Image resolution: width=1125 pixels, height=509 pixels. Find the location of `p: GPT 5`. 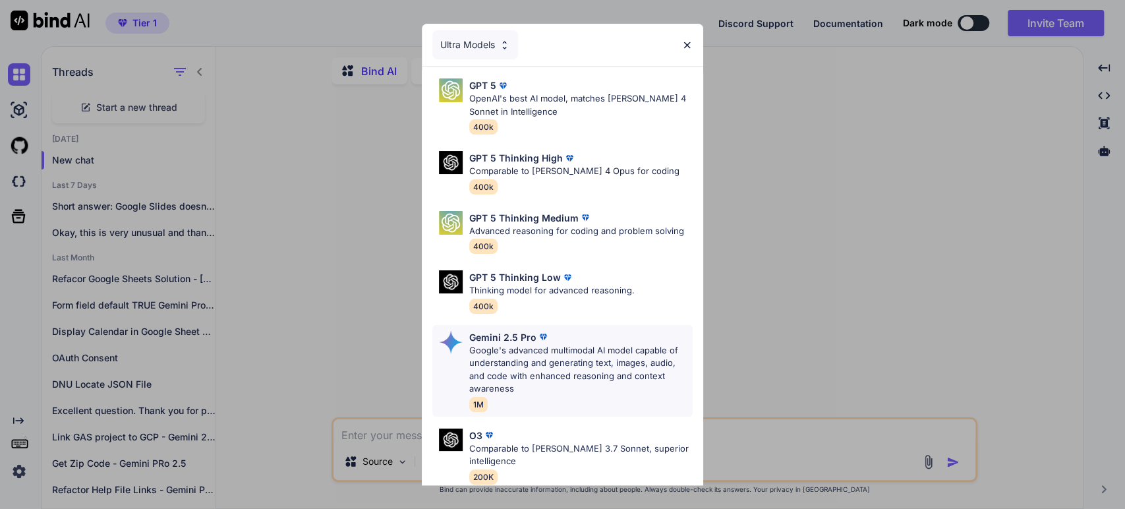

p: GPT 5 is located at coordinates (482, 85).